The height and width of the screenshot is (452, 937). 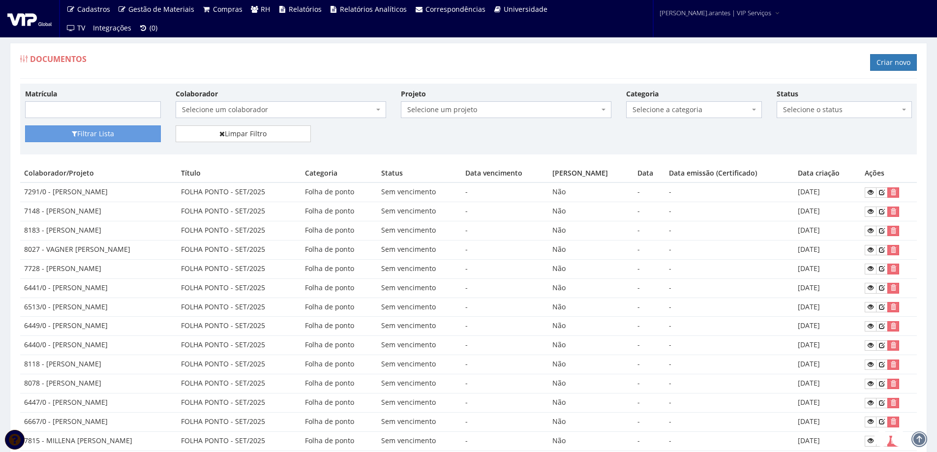 I want to click on label: Projeto, so click(x=413, y=94).